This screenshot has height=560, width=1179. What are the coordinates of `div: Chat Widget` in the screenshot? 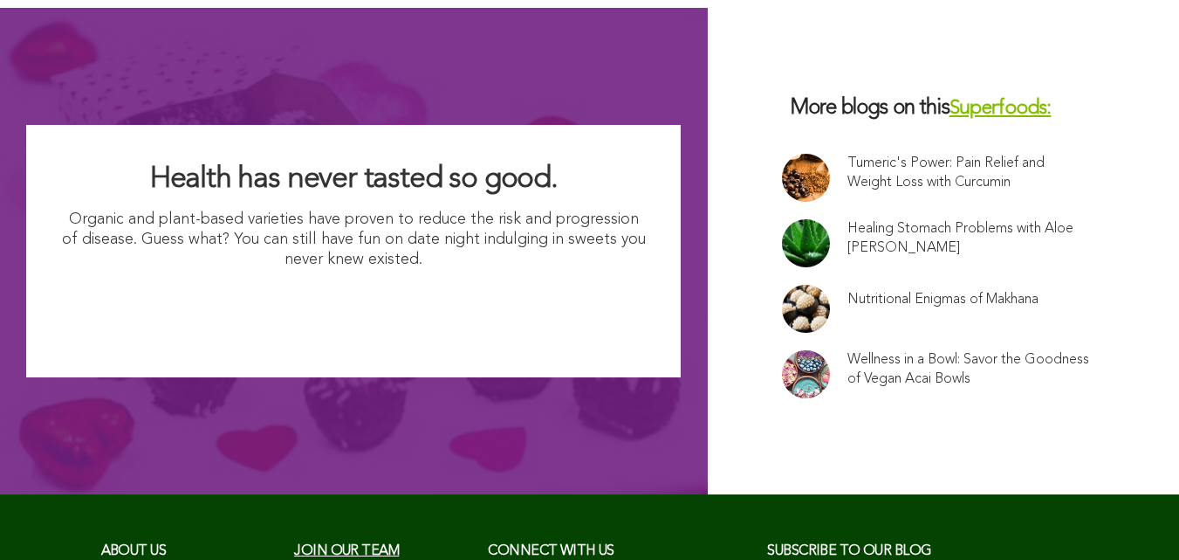 It's located at (1136, 518).